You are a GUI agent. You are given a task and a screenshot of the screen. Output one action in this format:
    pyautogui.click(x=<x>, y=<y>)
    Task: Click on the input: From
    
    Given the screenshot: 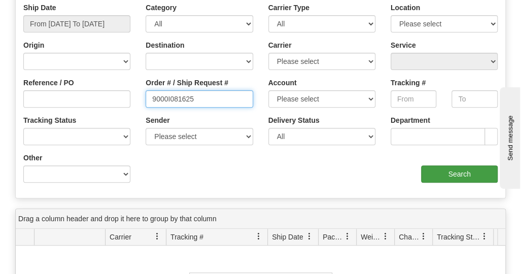 What is the action you would take?
    pyautogui.click(x=414, y=99)
    